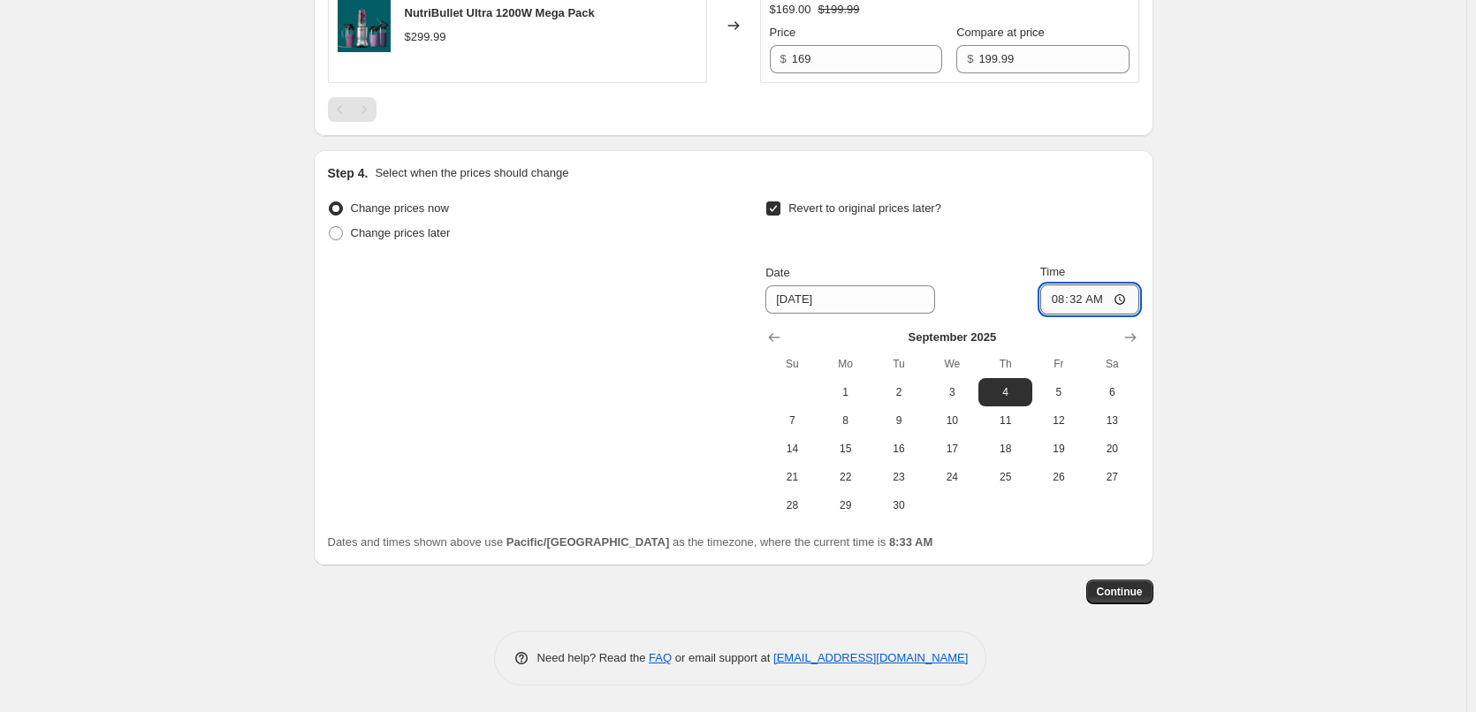 The height and width of the screenshot is (712, 1476). What do you see at coordinates (1112, 421) in the screenshot?
I see `span: 13` at bounding box center [1112, 421].